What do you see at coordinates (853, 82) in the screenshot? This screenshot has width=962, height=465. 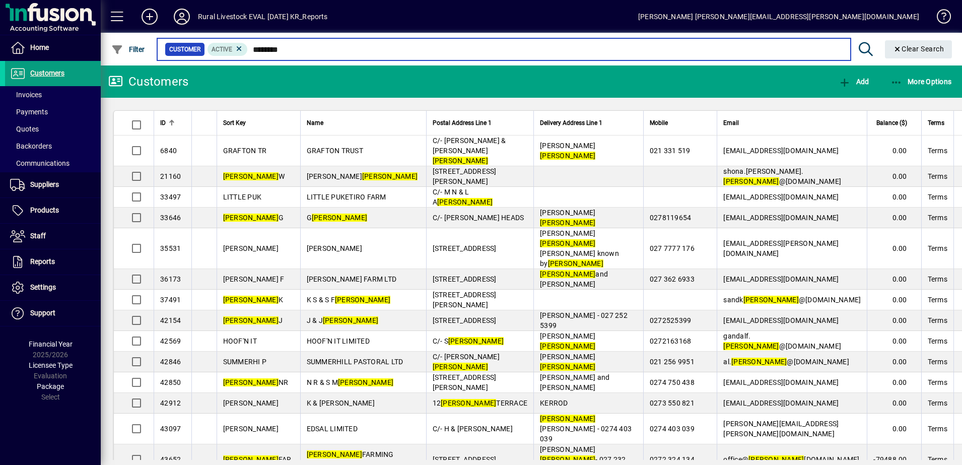 I see `span: Add` at bounding box center [853, 82].